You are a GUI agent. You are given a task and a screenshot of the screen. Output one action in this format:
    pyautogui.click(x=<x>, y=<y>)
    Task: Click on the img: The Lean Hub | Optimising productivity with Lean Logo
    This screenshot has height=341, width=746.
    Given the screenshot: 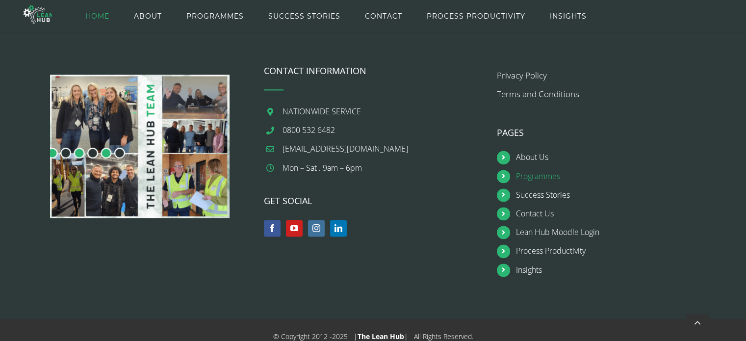 What is the action you would take?
    pyautogui.click(x=38, y=14)
    